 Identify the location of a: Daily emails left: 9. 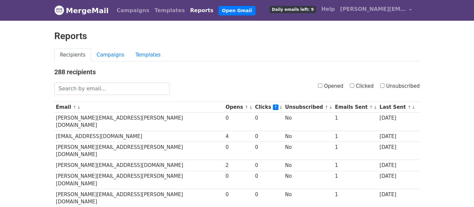
(292, 9).